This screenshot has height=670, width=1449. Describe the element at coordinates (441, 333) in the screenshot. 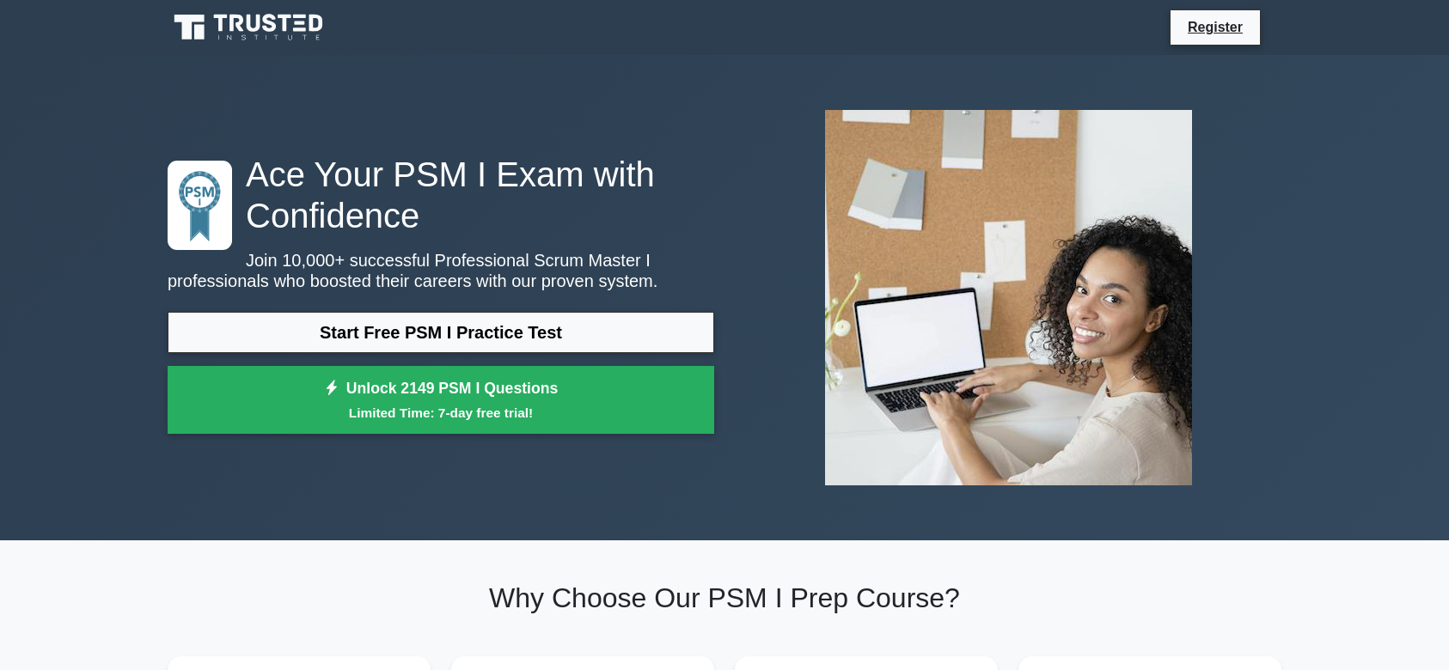

I see `a: Start Free PSM I Practice Test` at that location.